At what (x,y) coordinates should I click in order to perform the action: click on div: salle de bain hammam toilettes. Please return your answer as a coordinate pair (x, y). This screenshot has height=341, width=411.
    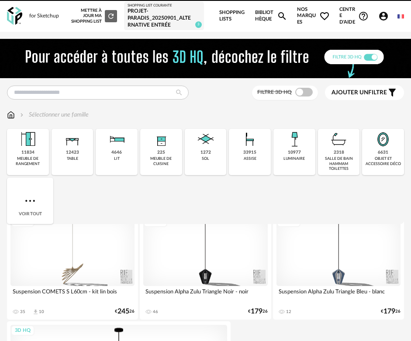
    Looking at the image, I should click on (339, 164).